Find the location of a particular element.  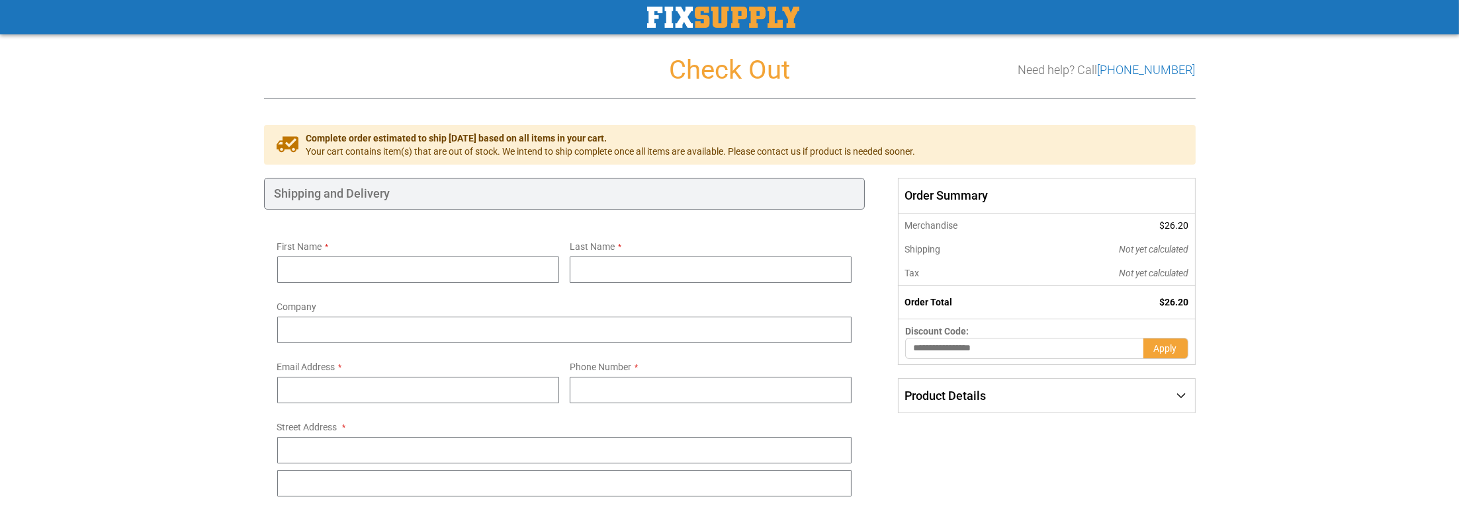

span: Apply is located at coordinates (1165, 349).